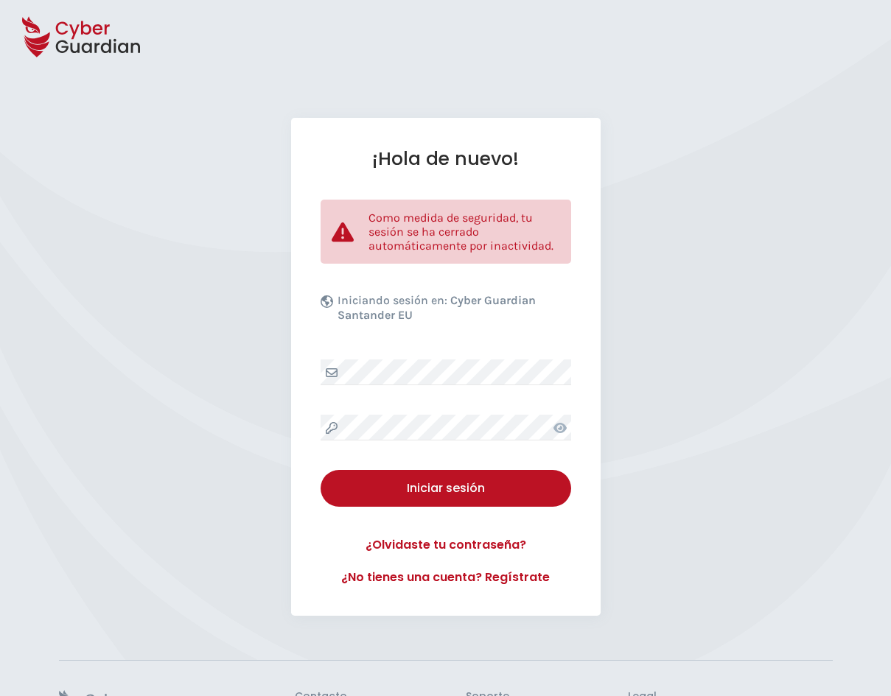  Describe the element at coordinates (446, 488) in the screenshot. I see `button: Iniciar sesión` at that location.